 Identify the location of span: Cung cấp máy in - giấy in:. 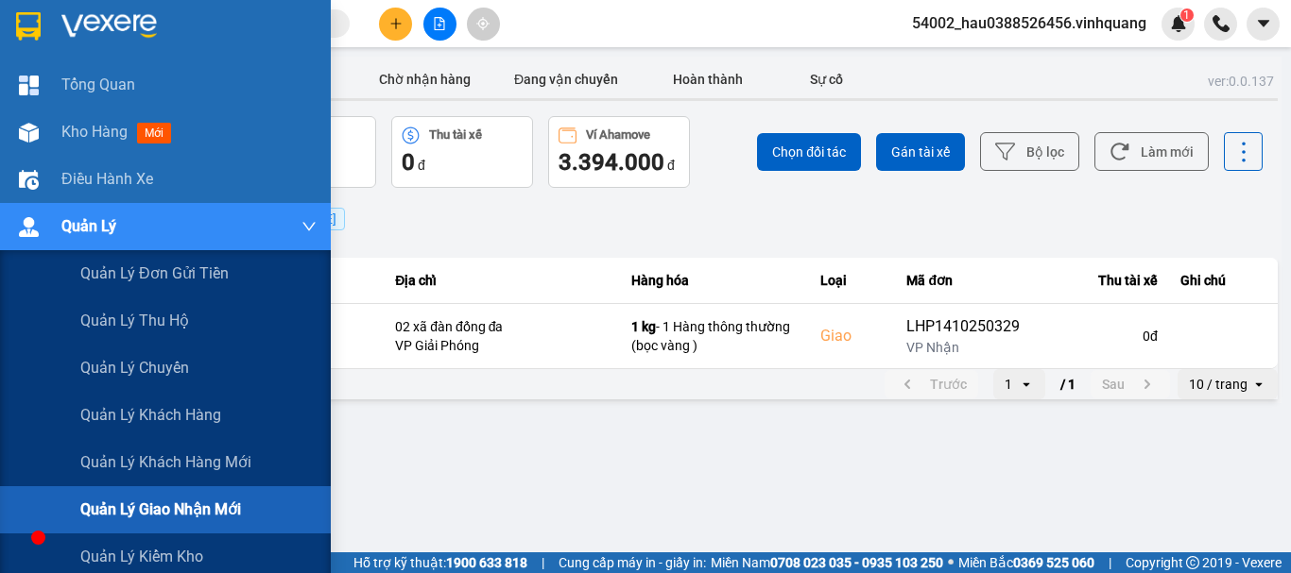
(632, 563).